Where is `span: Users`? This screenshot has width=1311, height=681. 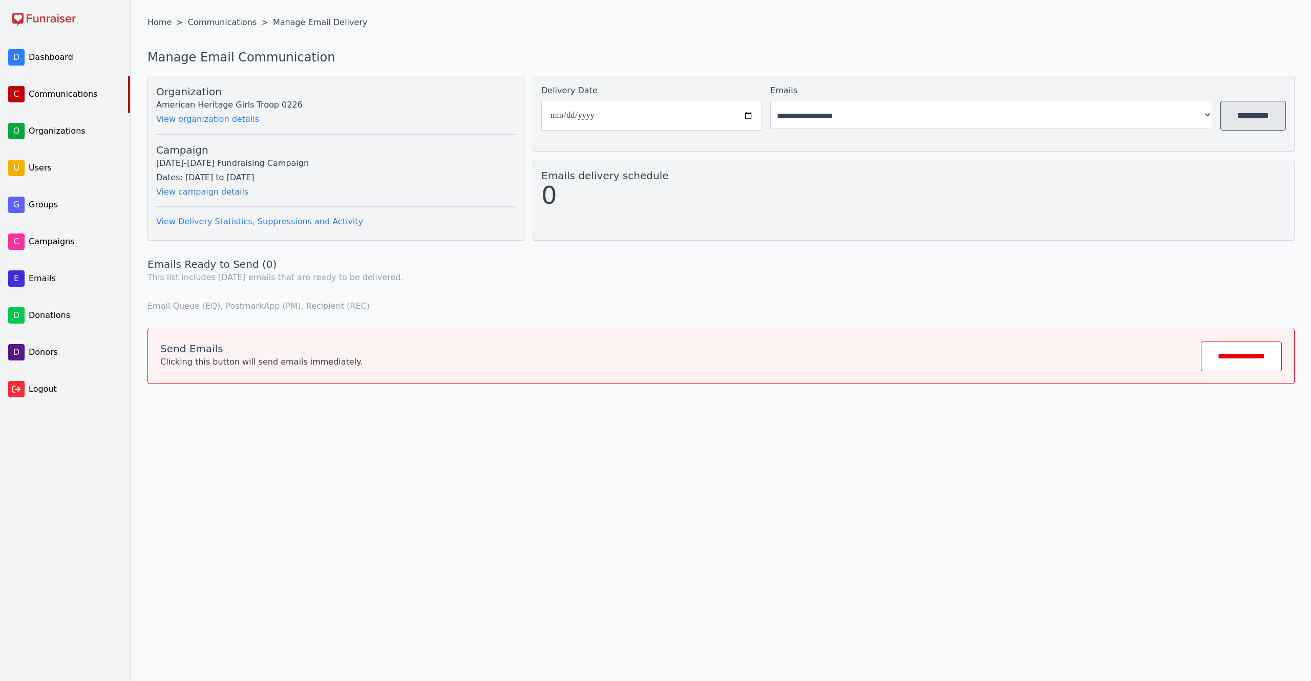 span: Users is located at coordinates (74, 168).